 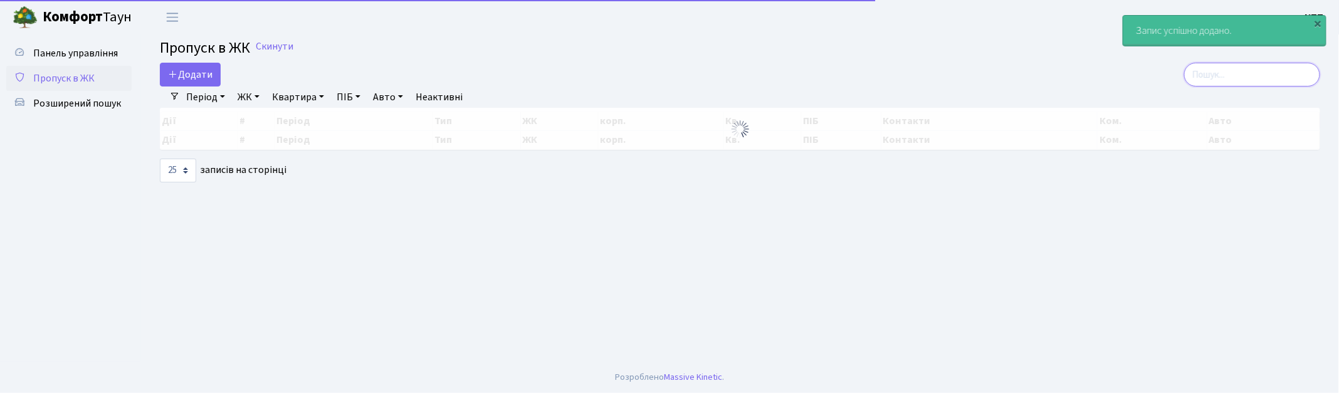 What do you see at coordinates (1252, 75) in the screenshot?
I see `input: Пошук...` at bounding box center [1252, 75].